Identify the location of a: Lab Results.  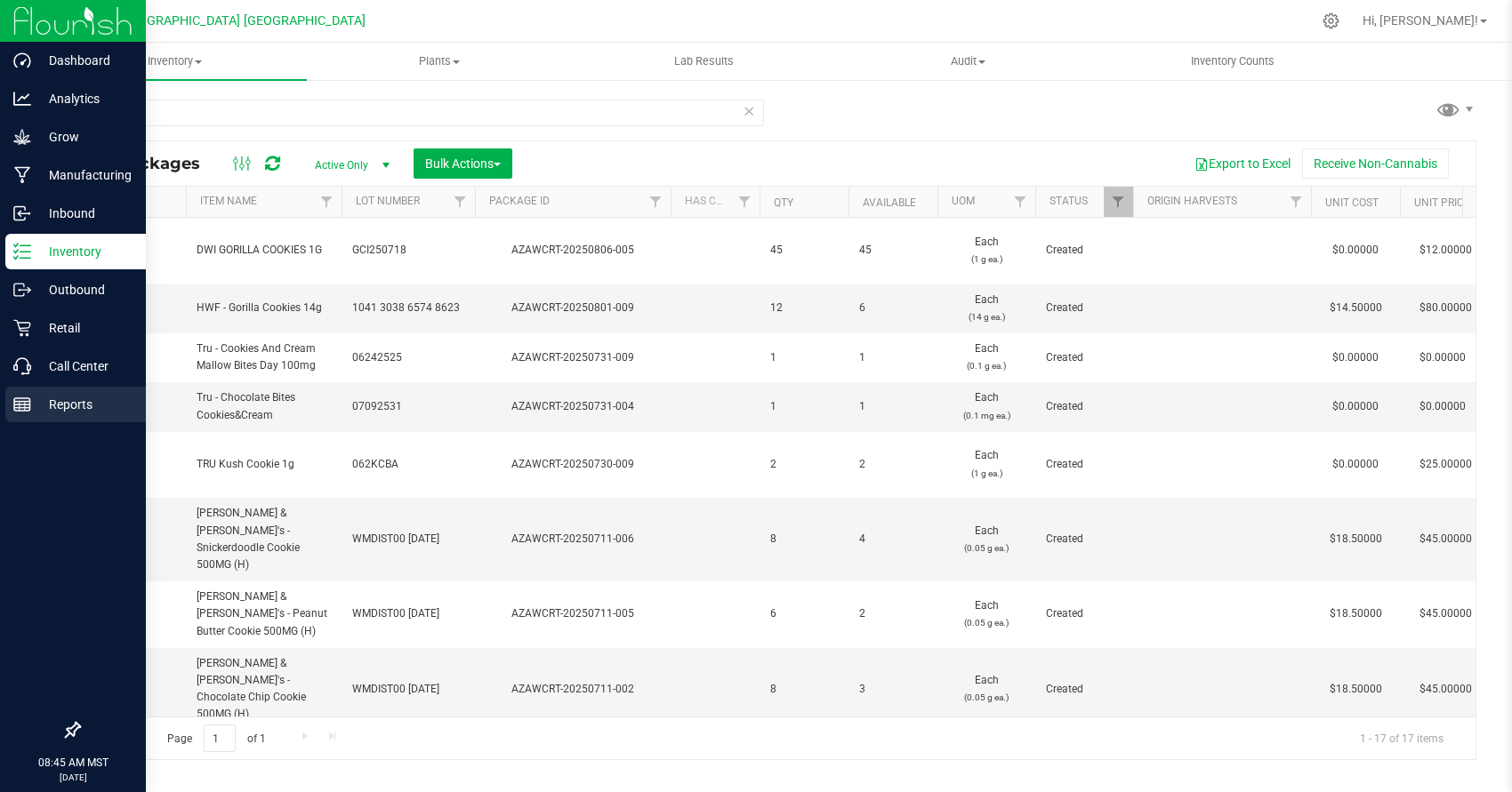
(704, 61).